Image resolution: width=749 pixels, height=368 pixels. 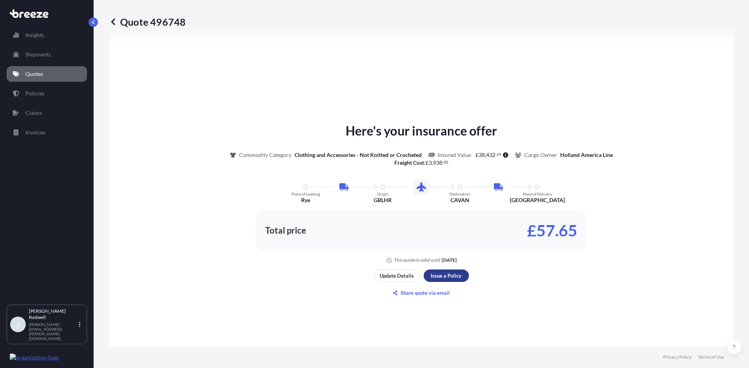 What do you see at coordinates (421, 131) in the screenshot?
I see `p: Here's your insurance offer` at bounding box center [421, 131].